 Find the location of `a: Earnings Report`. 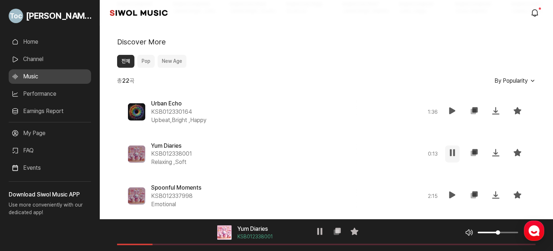

a: Earnings Report is located at coordinates (50, 111).